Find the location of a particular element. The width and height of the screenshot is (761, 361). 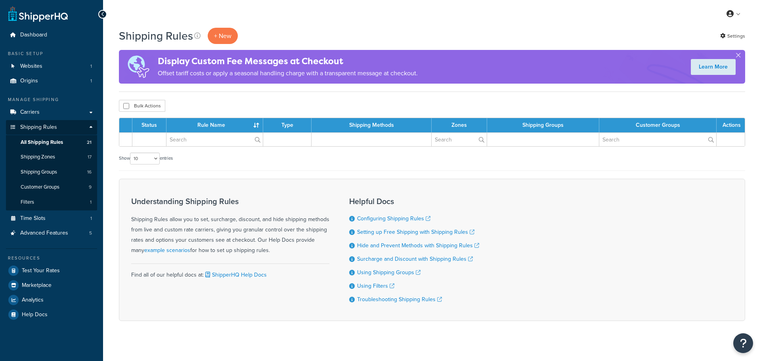

img: duties-banner-06bc72dcb5fe05cb3f9472aba00be2ae8eb53ab6f0d8bb03d382ba314ac3c341.png is located at coordinates (138, 67).